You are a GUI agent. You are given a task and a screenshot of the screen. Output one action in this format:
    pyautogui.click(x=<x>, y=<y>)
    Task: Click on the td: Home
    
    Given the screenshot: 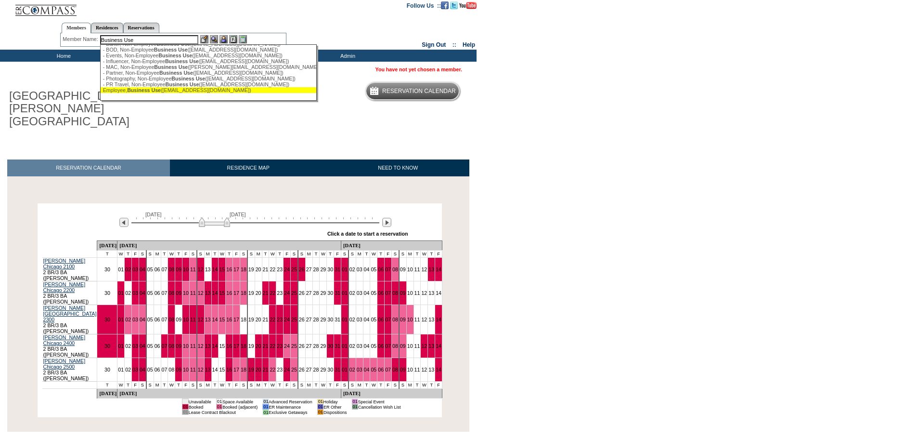 What is the action you would take?
    pyautogui.click(x=63, y=55)
    